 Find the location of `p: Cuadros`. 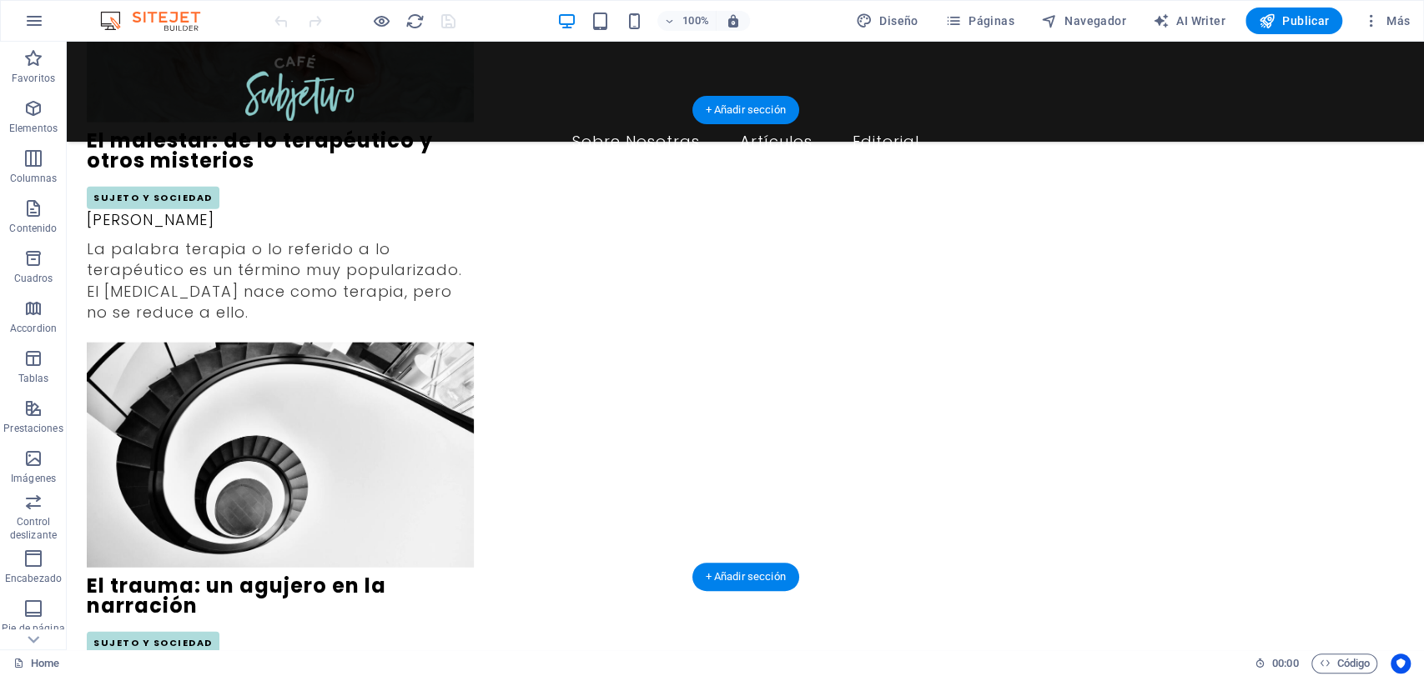

p: Cuadros is located at coordinates (33, 279).